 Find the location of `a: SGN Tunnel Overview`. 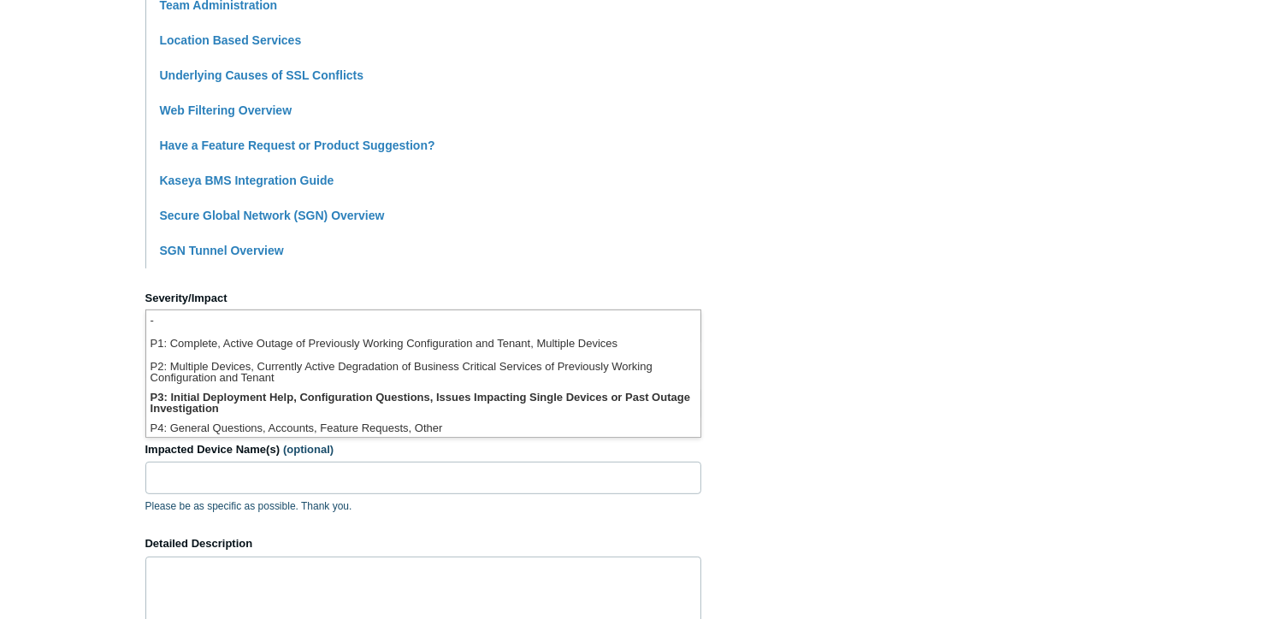

a: SGN Tunnel Overview is located at coordinates (221, 251).